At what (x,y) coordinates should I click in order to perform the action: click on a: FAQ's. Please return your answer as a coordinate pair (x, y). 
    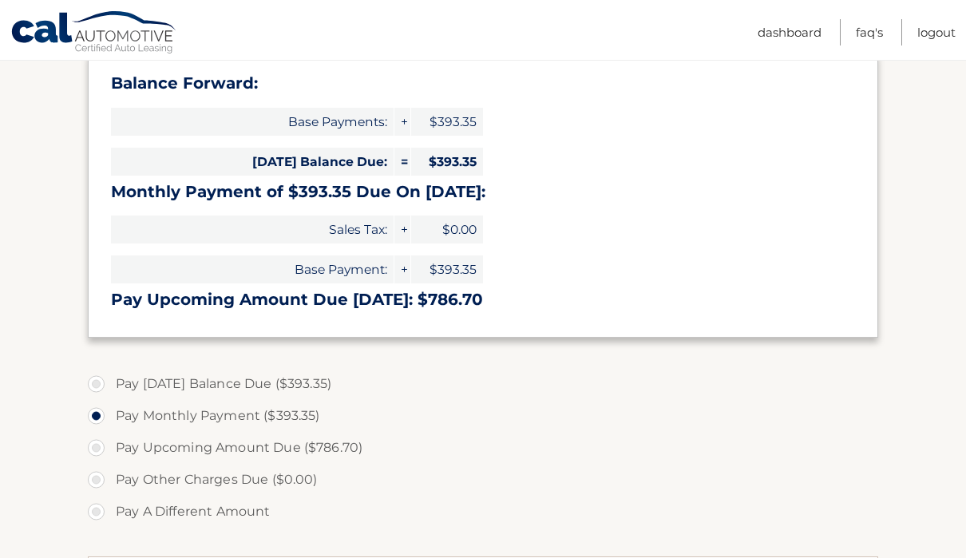
    Looking at the image, I should click on (870, 32).